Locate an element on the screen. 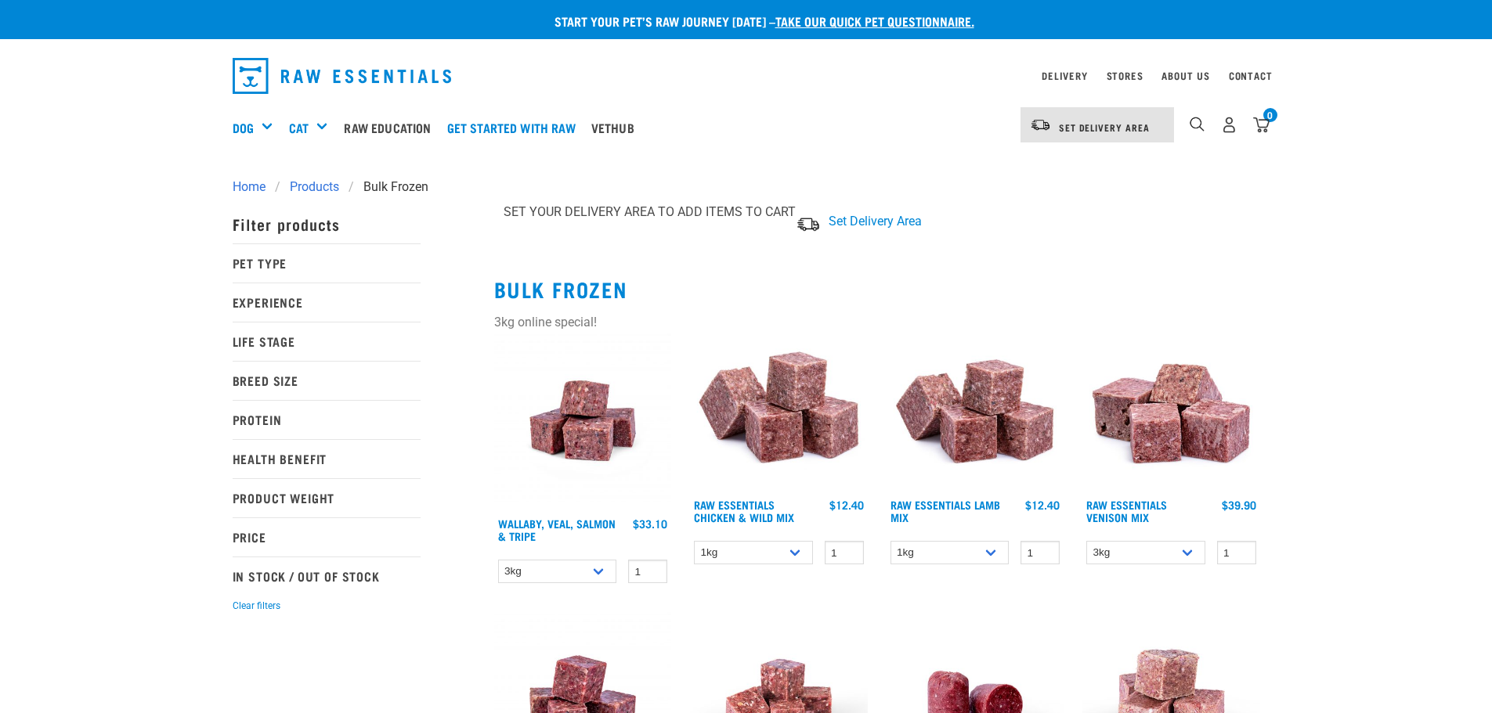 Image resolution: width=1492 pixels, height=713 pixels. a: Raw Essentials Venison Mix is located at coordinates (1126, 511).